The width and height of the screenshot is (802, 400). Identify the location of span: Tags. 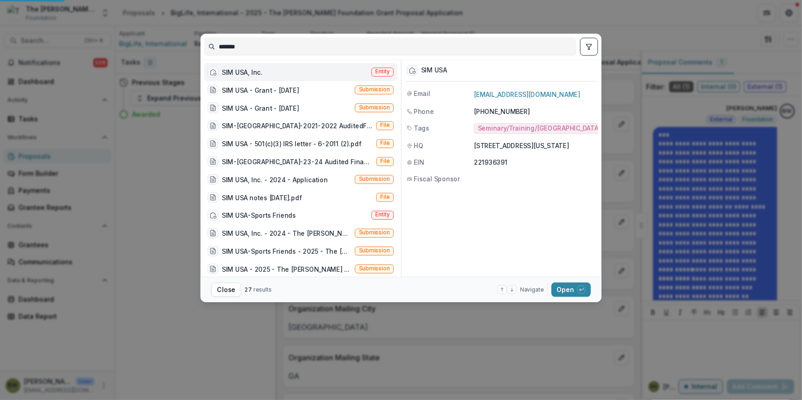
(422, 128).